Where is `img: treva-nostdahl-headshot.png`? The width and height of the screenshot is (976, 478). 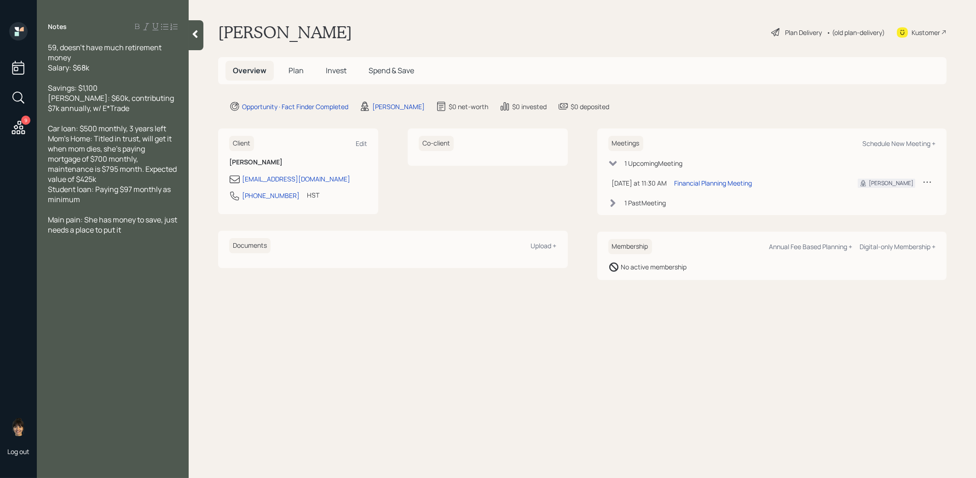 img: treva-nostdahl-headshot.png is located at coordinates (18, 426).